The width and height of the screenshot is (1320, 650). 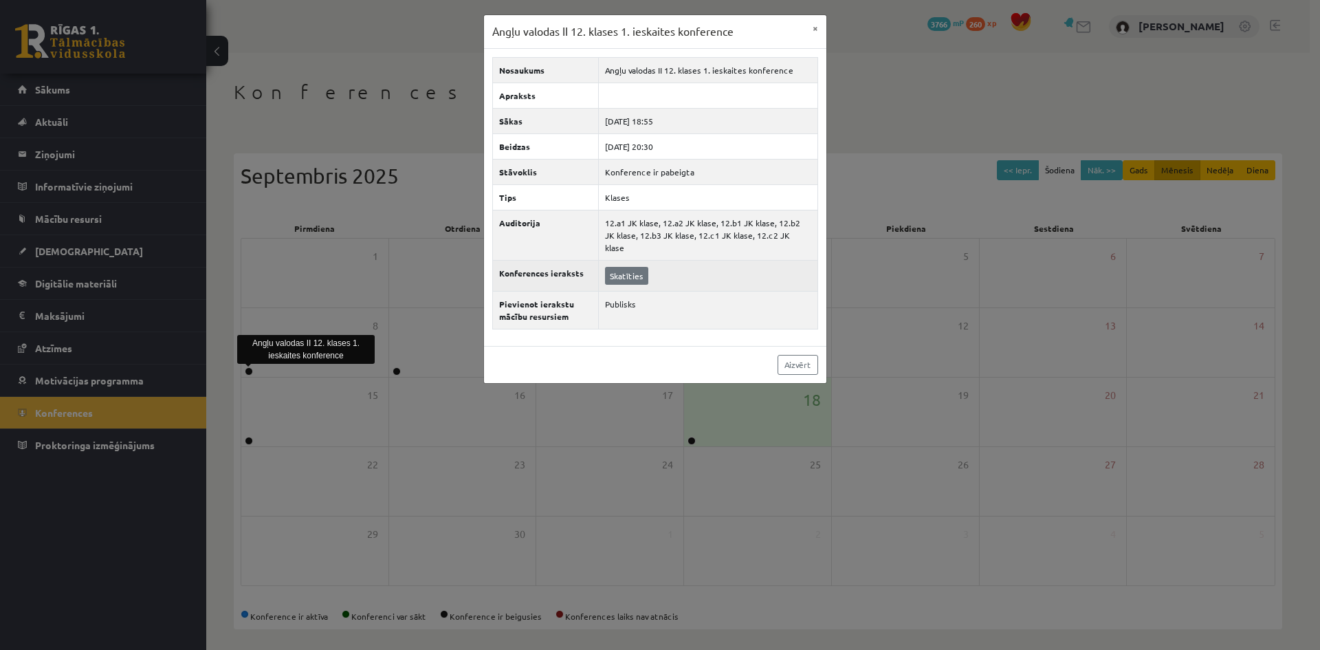 What do you see at coordinates (545, 69) in the screenshot?
I see `th: Nosaukums` at bounding box center [545, 69].